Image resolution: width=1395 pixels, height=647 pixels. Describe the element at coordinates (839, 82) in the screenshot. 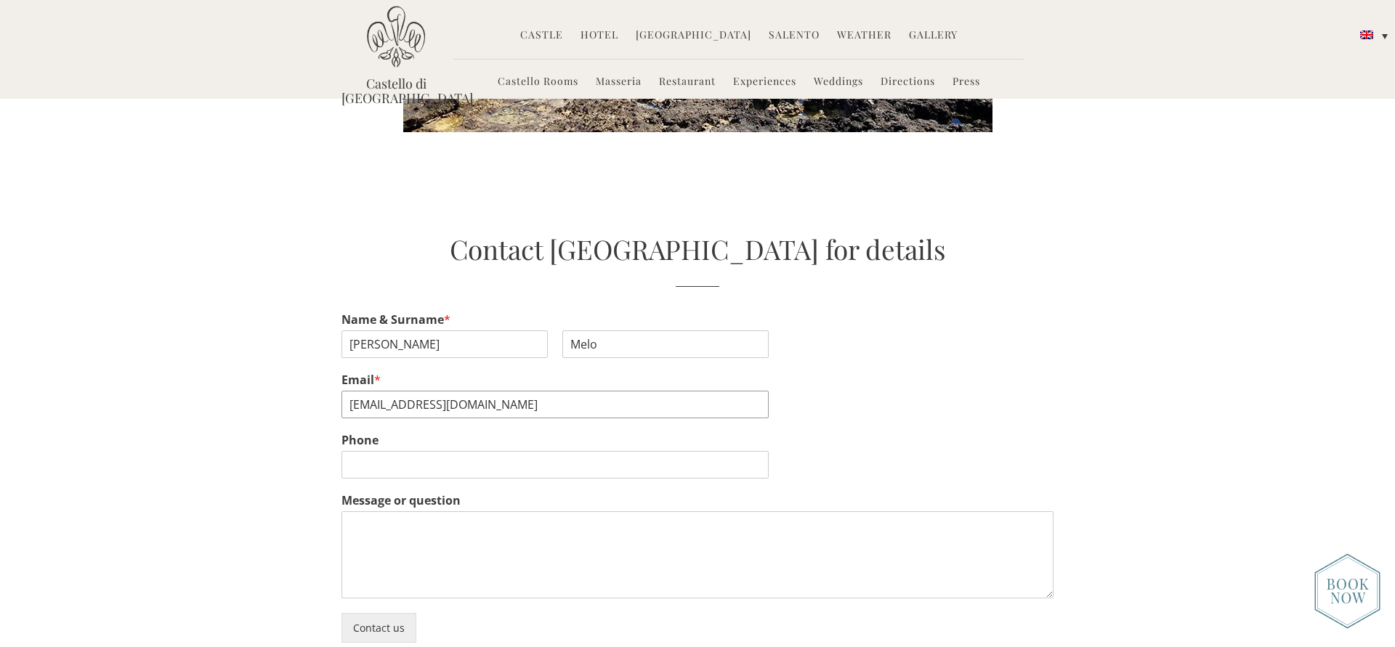

I see `a: Weddings` at that location.